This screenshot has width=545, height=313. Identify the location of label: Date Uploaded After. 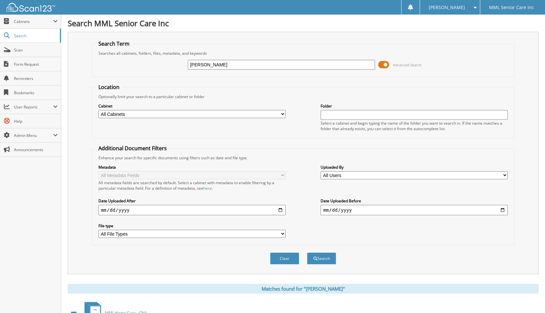
(192, 201).